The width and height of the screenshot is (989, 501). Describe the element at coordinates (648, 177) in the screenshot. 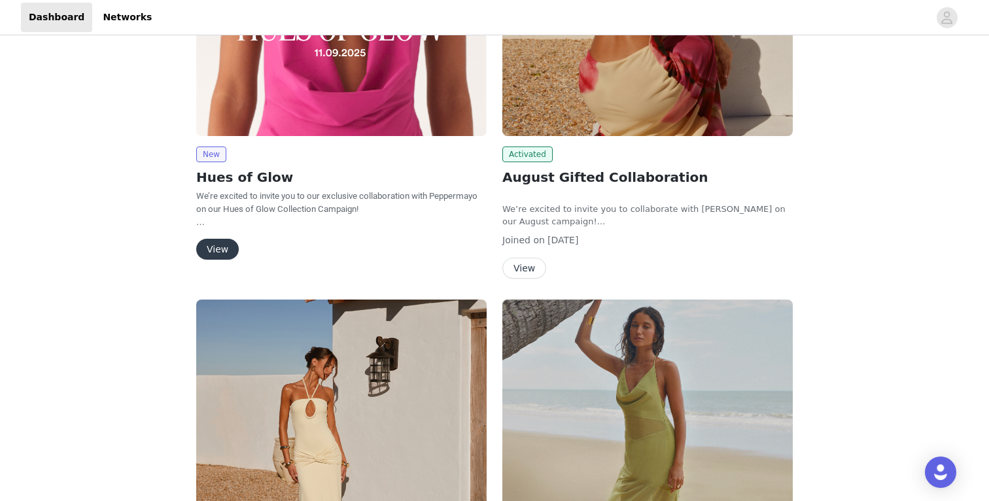

I see `h2: August Gifted Collaboration` at that location.